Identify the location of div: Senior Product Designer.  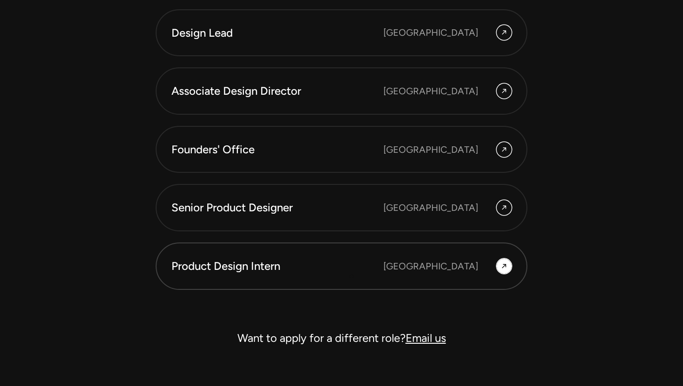
(277, 208).